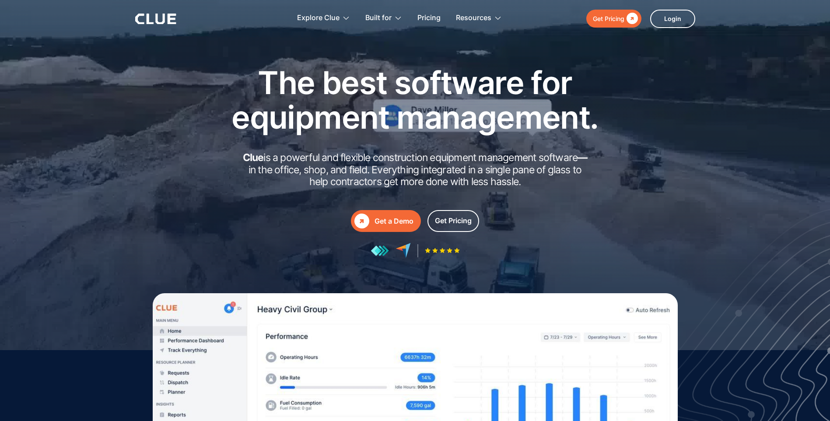 Image resolution: width=830 pixels, height=421 pixels. What do you see at coordinates (253, 158) in the screenshot?
I see `strong: Clue` at bounding box center [253, 158].